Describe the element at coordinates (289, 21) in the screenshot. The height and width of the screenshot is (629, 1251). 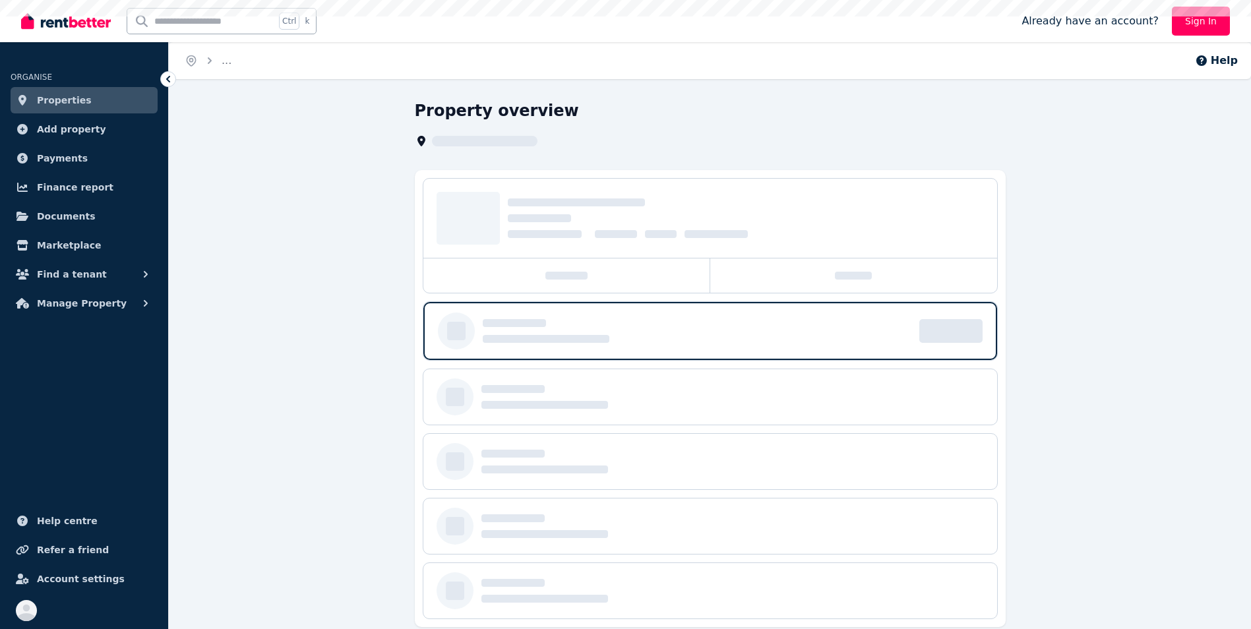
I see `span: Ctrl` at that location.